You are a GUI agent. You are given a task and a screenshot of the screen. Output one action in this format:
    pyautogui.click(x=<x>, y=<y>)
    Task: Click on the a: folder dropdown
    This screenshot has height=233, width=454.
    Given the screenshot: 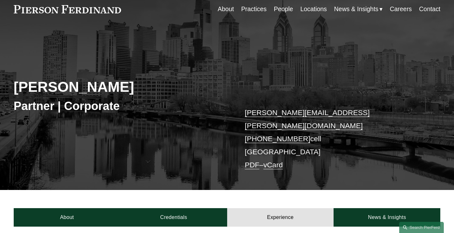 What is the action you would take?
    pyautogui.click(x=358, y=9)
    